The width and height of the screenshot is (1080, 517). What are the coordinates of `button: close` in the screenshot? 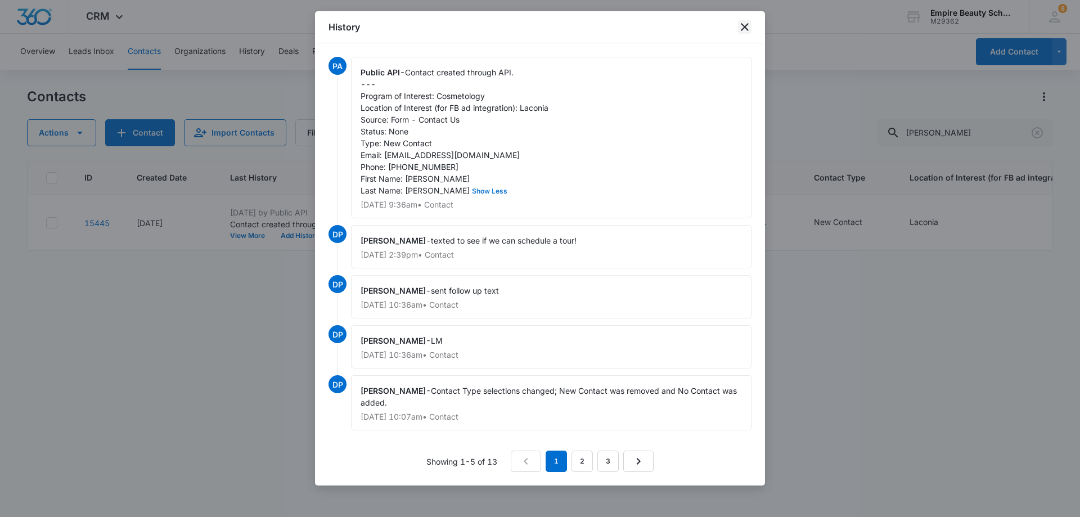 It's located at (745, 27).